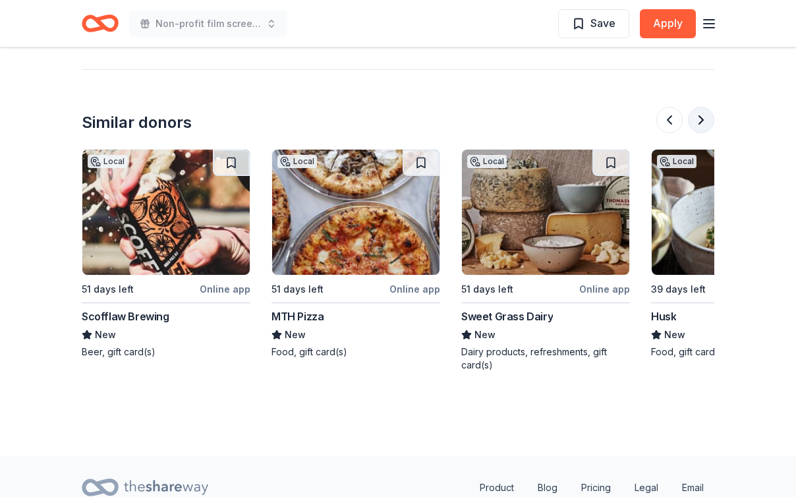 The image size is (796, 497). I want to click on div: Beer, gift card(s), so click(166, 352).